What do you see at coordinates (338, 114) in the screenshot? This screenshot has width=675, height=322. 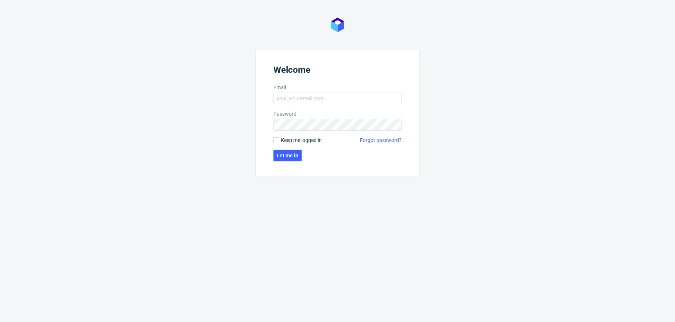 I see `label: Password` at bounding box center [338, 114].